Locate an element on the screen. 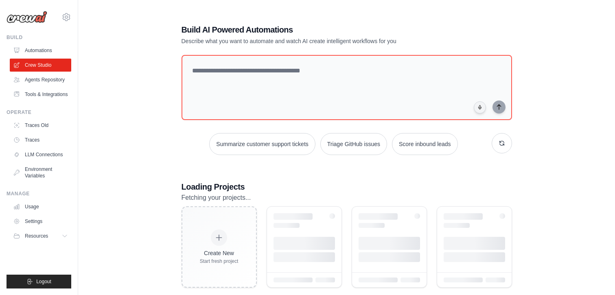 This screenshot has width=615, height=295. a: Environment Variables is located at coordinates (40, 173).